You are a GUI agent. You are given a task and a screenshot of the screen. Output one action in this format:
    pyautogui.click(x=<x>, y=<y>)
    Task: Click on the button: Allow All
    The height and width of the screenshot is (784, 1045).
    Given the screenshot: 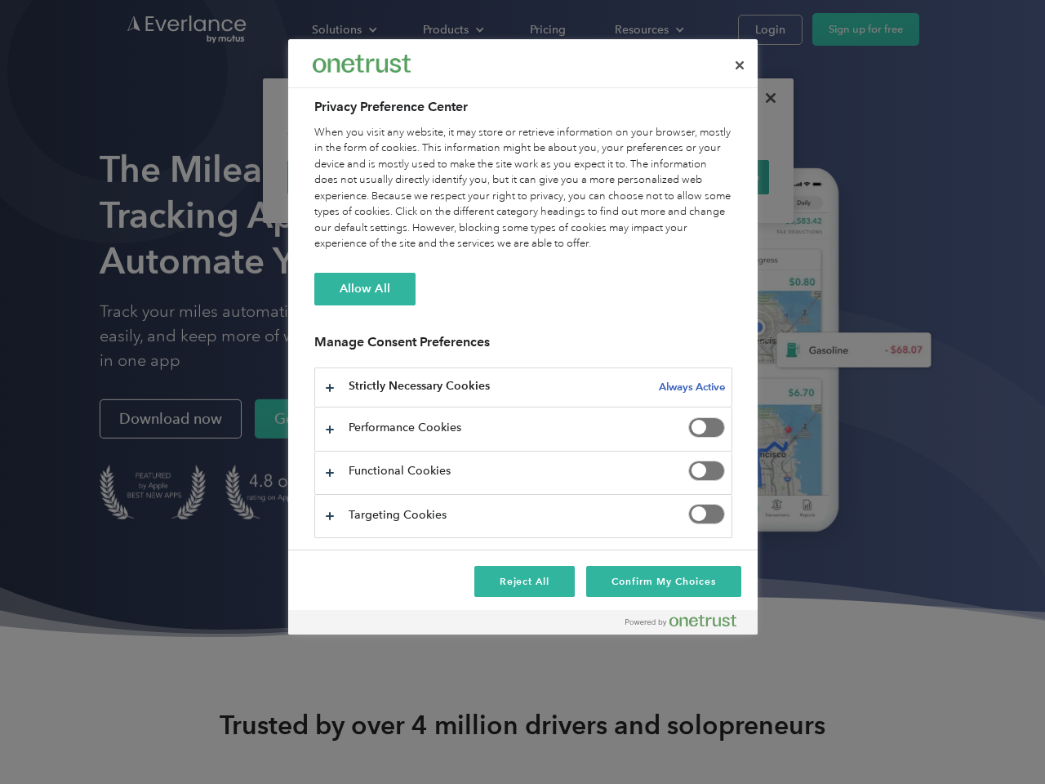 What is the action you would take?
    pyautogui.click(x=365, y=289)
    